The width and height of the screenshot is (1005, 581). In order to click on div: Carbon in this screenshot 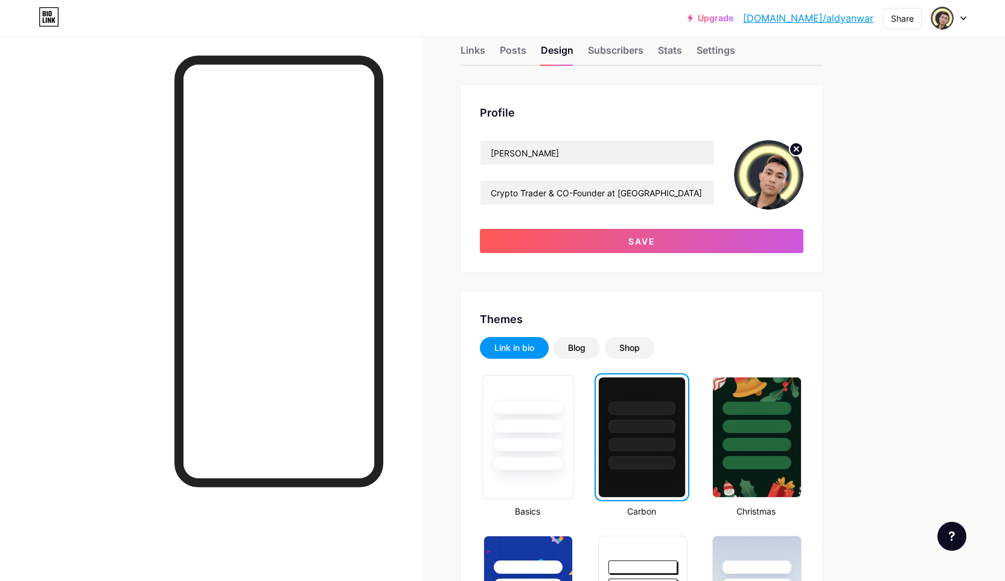, I will do `click(642, 511)`.